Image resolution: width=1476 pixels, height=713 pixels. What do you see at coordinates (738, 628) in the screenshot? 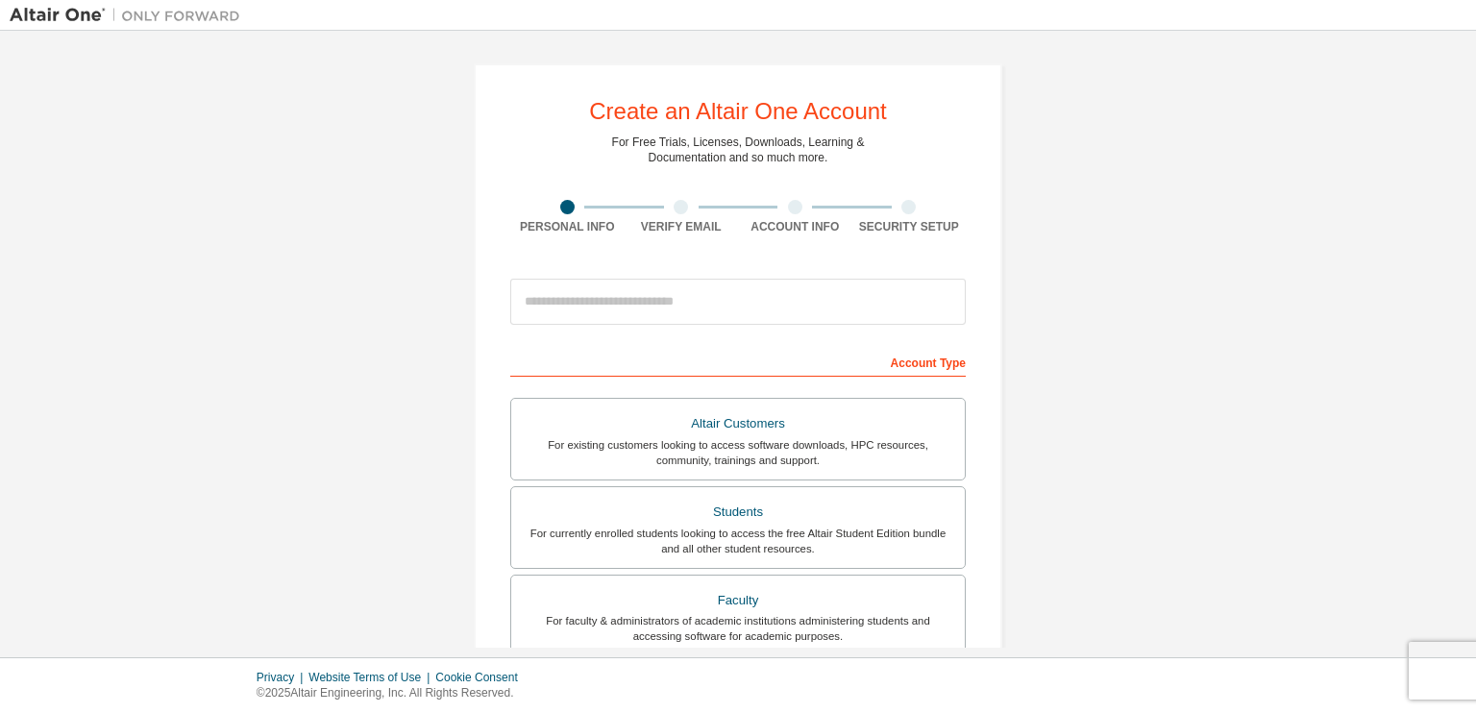
I see `div: For faculty & administrators of academic institutions administering students and accessing softwa...` at bounding box center [738, 628].